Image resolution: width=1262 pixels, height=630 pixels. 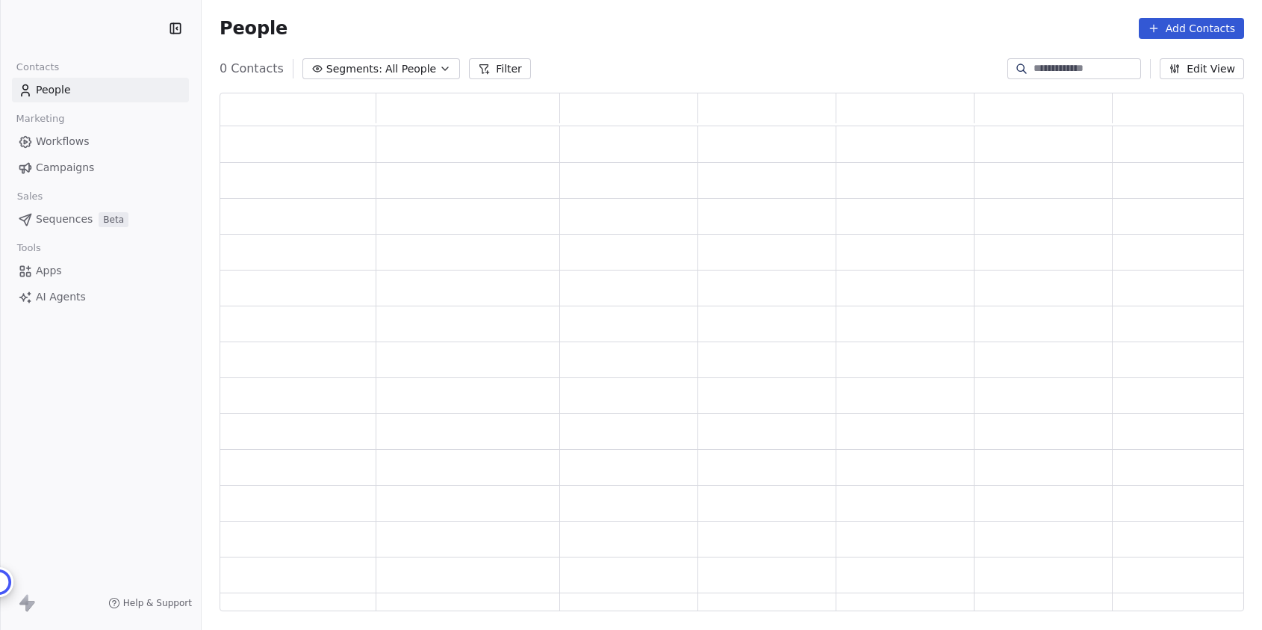 What do you see at coordinates (411, 69) in the screenshot?
I see `span: All People` at bounding box center [411, 69].